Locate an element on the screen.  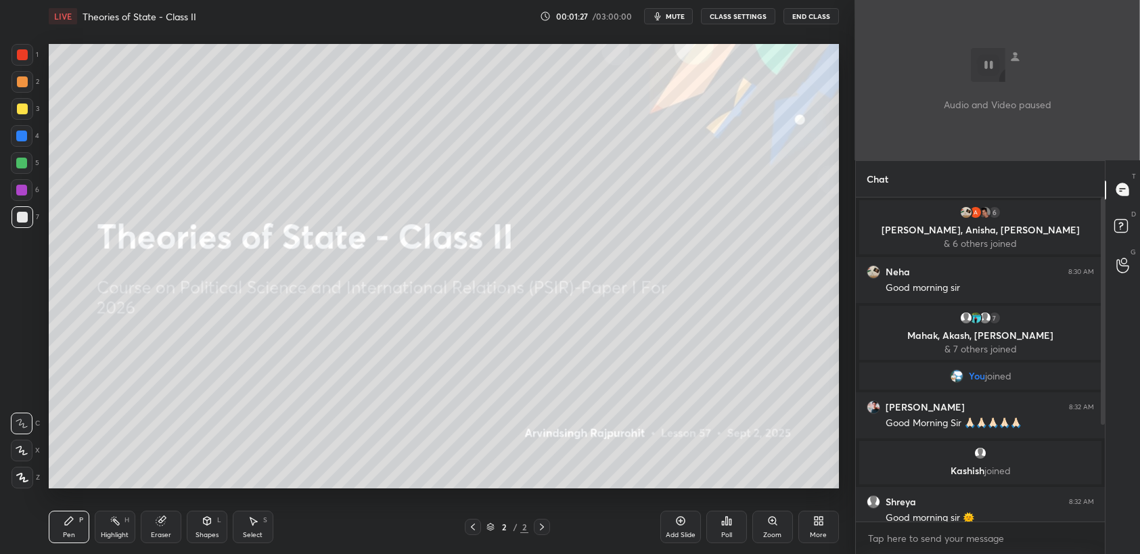
div: Eraser is located at coordinates (161, 535).